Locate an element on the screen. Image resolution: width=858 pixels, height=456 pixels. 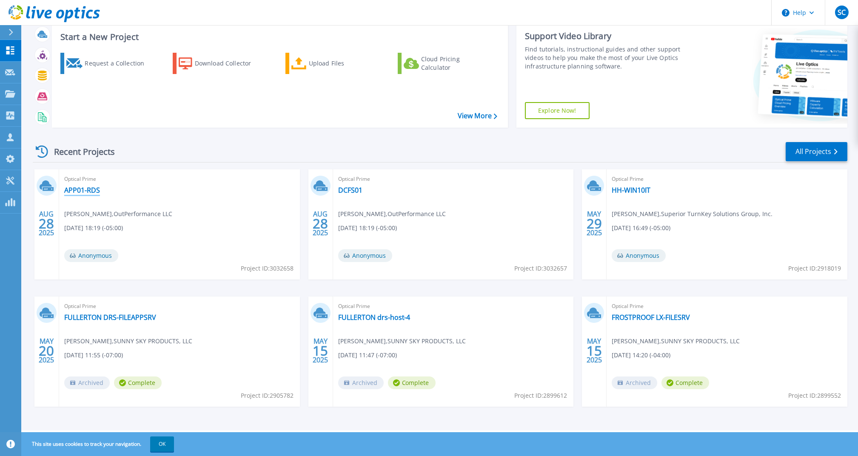
div: Support Video Library is located at coordinates (610, 36).